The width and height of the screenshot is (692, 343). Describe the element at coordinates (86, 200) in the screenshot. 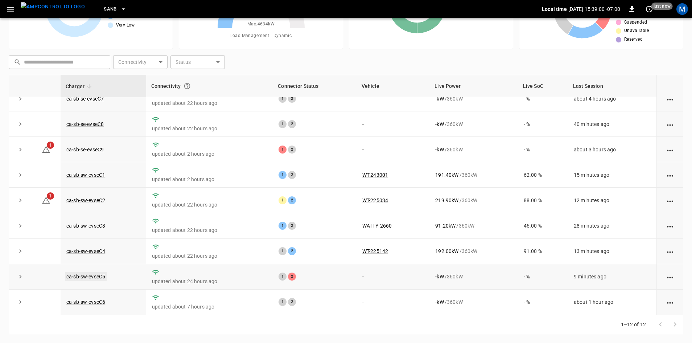

I see `a: ca-sb-sw-evseC2` at that location.